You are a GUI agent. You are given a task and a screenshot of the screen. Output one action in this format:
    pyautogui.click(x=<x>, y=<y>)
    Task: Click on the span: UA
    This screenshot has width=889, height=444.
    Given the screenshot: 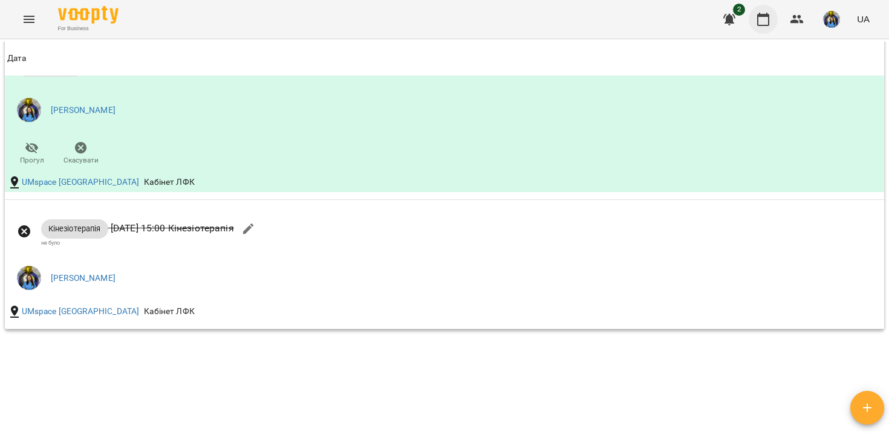 What is the action you would take?
    pyautogui.click(x=863, y=19)
    